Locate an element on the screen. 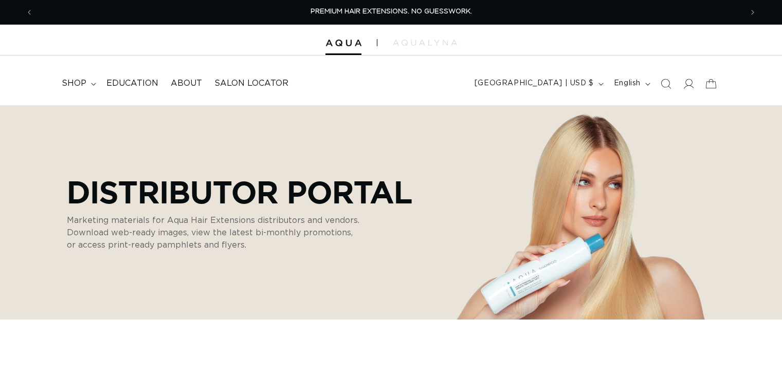 The height and width of the screenshot is (375, 782). span: Education is located at coordinates (132, 83).